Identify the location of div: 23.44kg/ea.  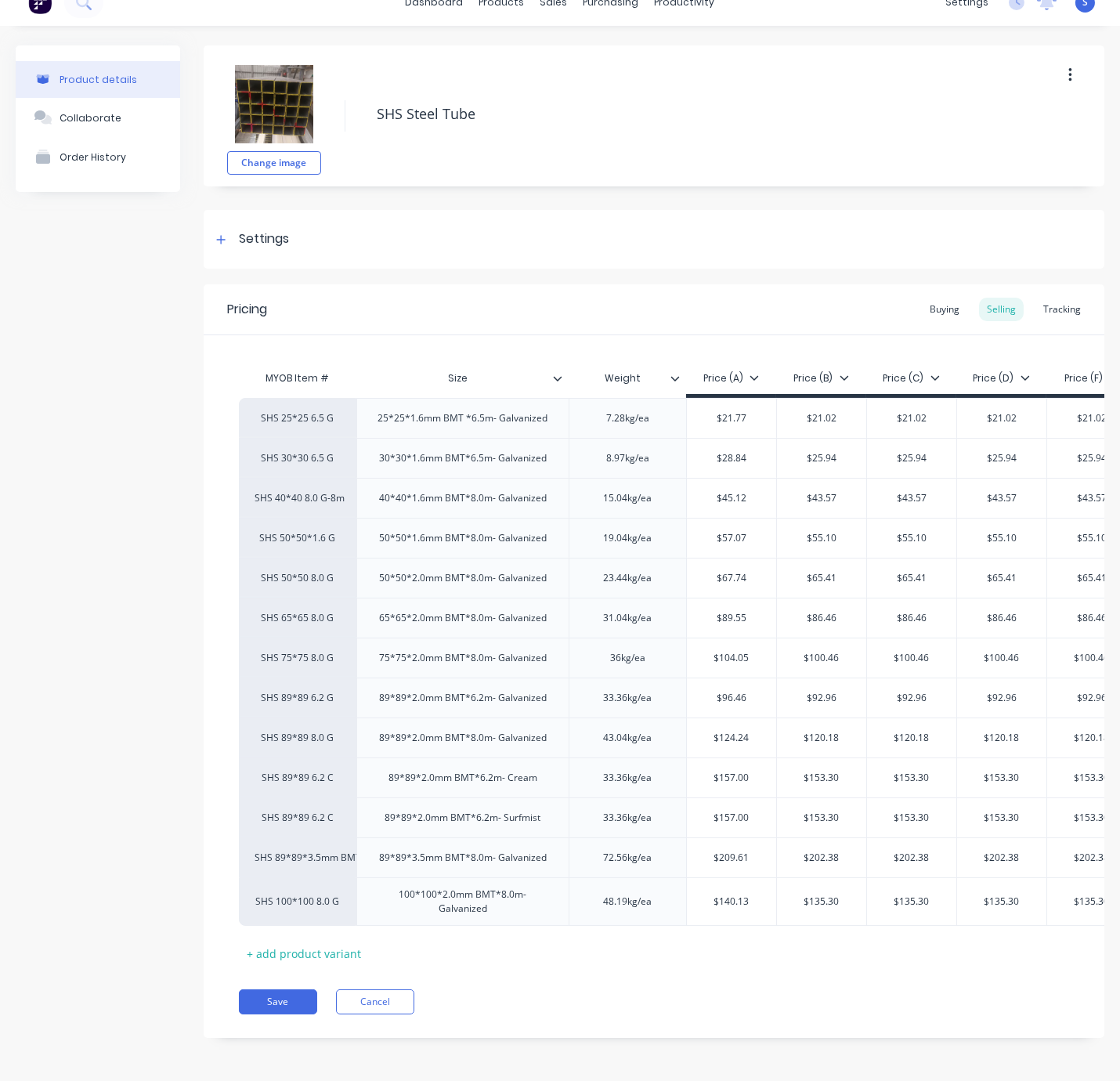
(628, 579).